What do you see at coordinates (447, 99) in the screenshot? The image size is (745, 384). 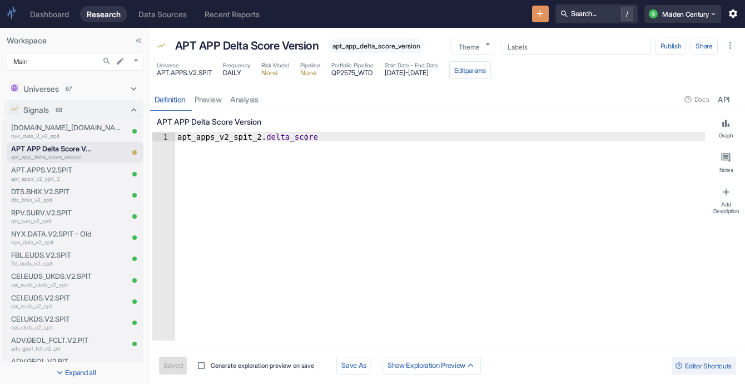 I see `div: resource tabs` at bounding box center [447, 99].